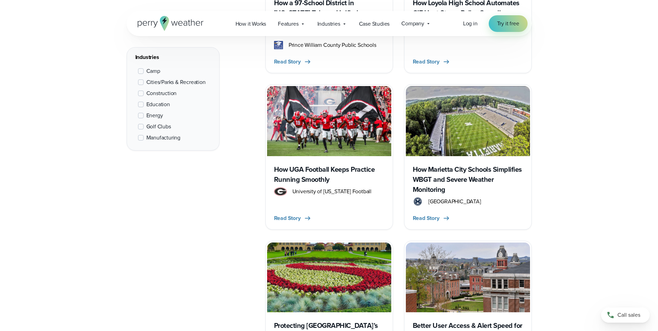  Describe the element at coordinates (412, 24) in the screenshot. I see `span: Company` at that location.